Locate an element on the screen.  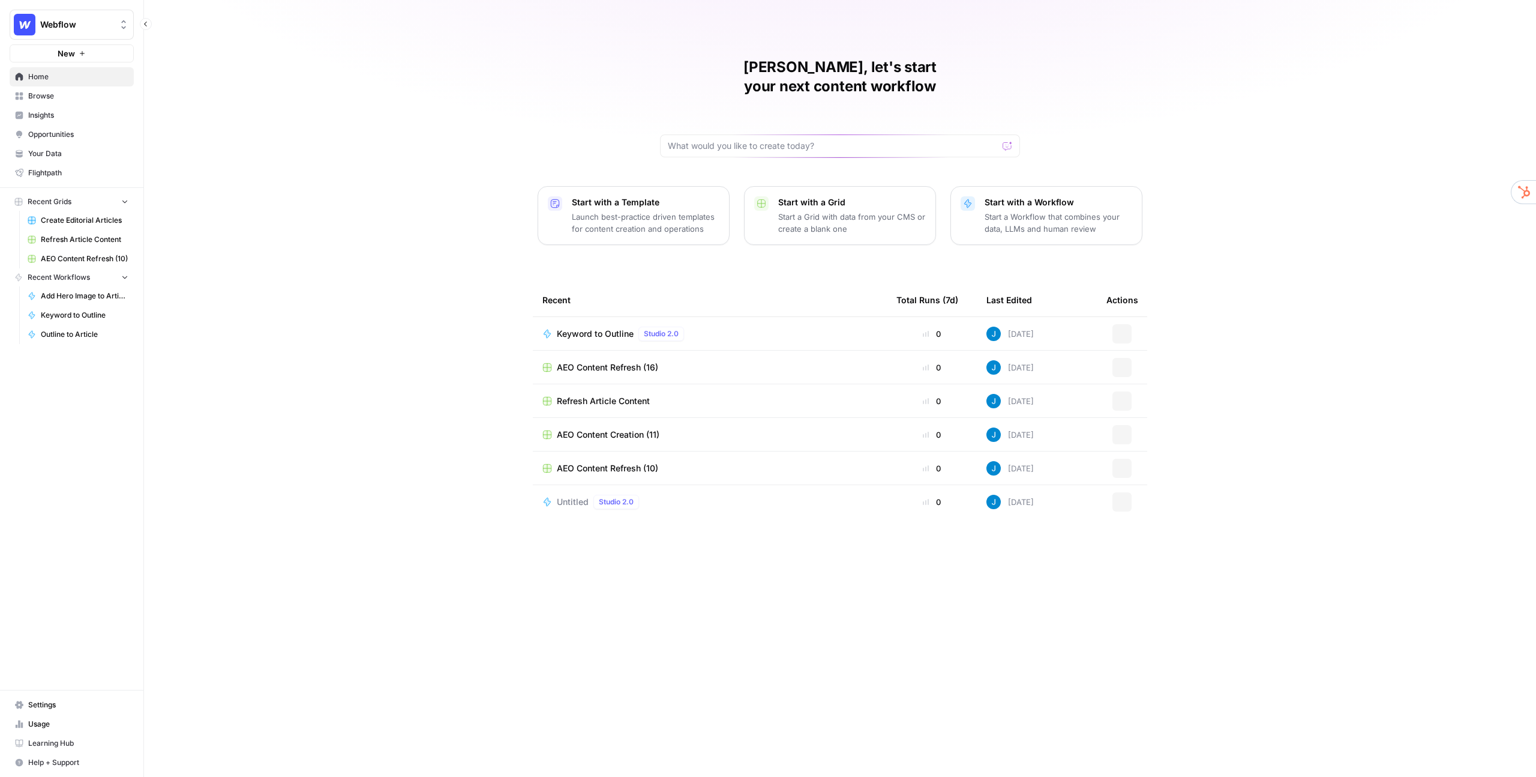
a: Settings is located at coordinates (71, 705).